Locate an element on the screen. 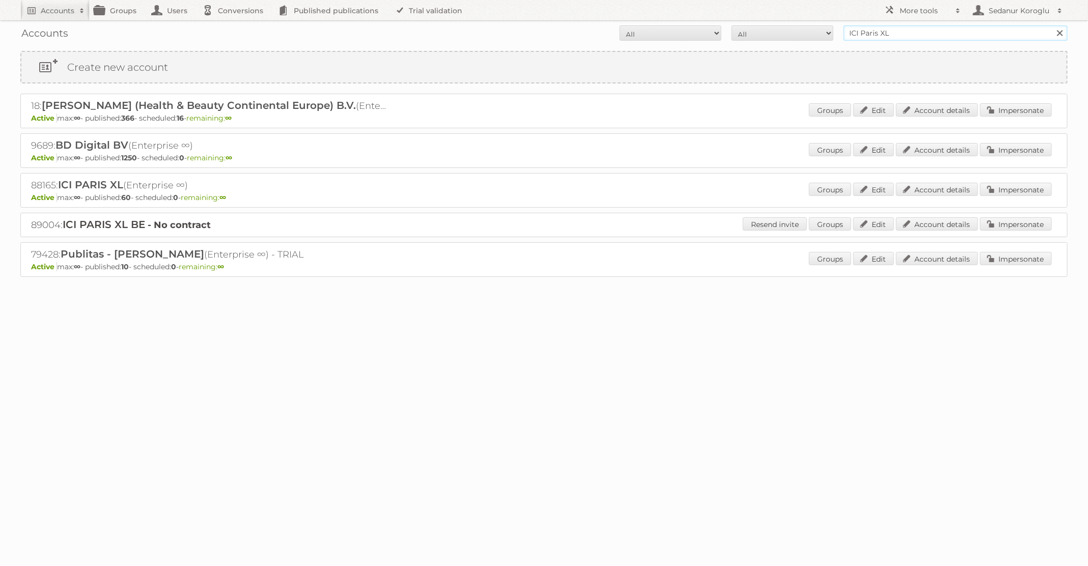  h2: Sedanur Koroglu is located at coordinates (1020, 11).